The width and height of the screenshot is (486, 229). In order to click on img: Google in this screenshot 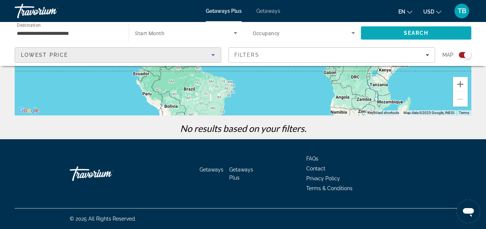, I will do `click(29, 111)`.